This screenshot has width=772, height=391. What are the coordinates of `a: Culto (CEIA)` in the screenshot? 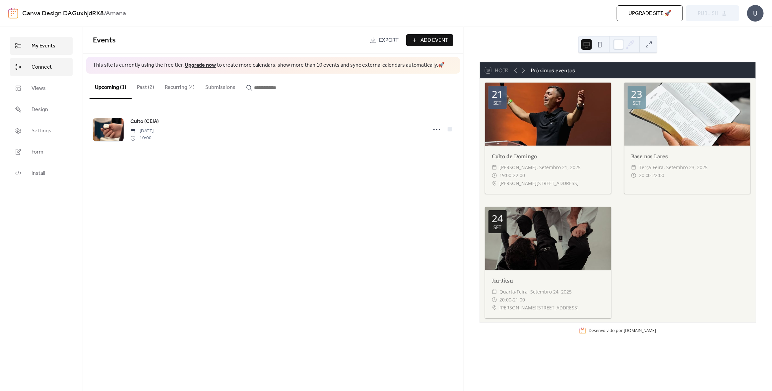 It's located at (145, 122).